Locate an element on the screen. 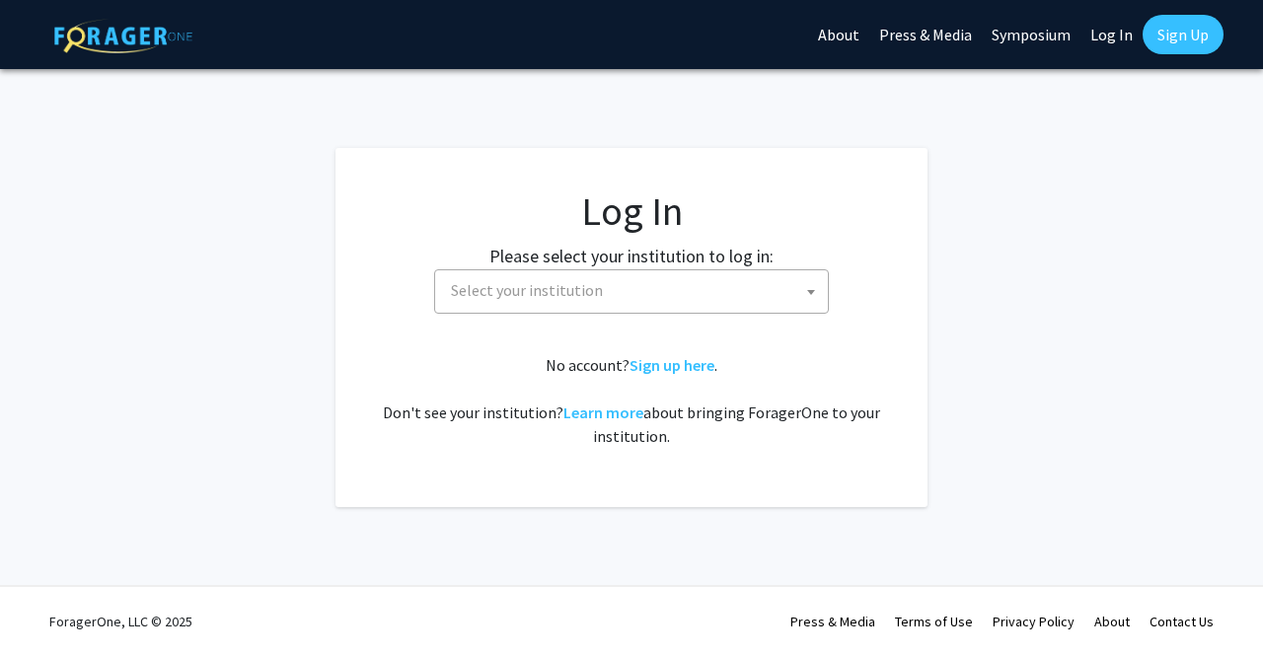 The image size is (1263, 656). a: Terms of Use is located at coordinates (934, 622).